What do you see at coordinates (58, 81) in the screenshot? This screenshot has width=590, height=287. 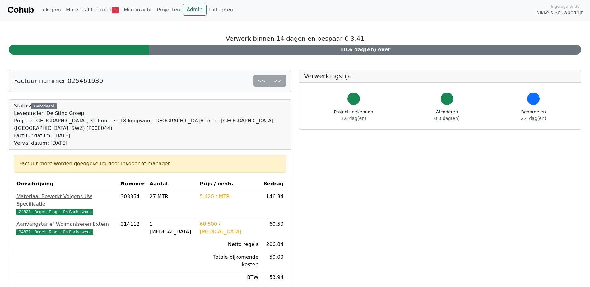 I see `h5: Factuur nummer 025461930` at bounding box center [58, 81].